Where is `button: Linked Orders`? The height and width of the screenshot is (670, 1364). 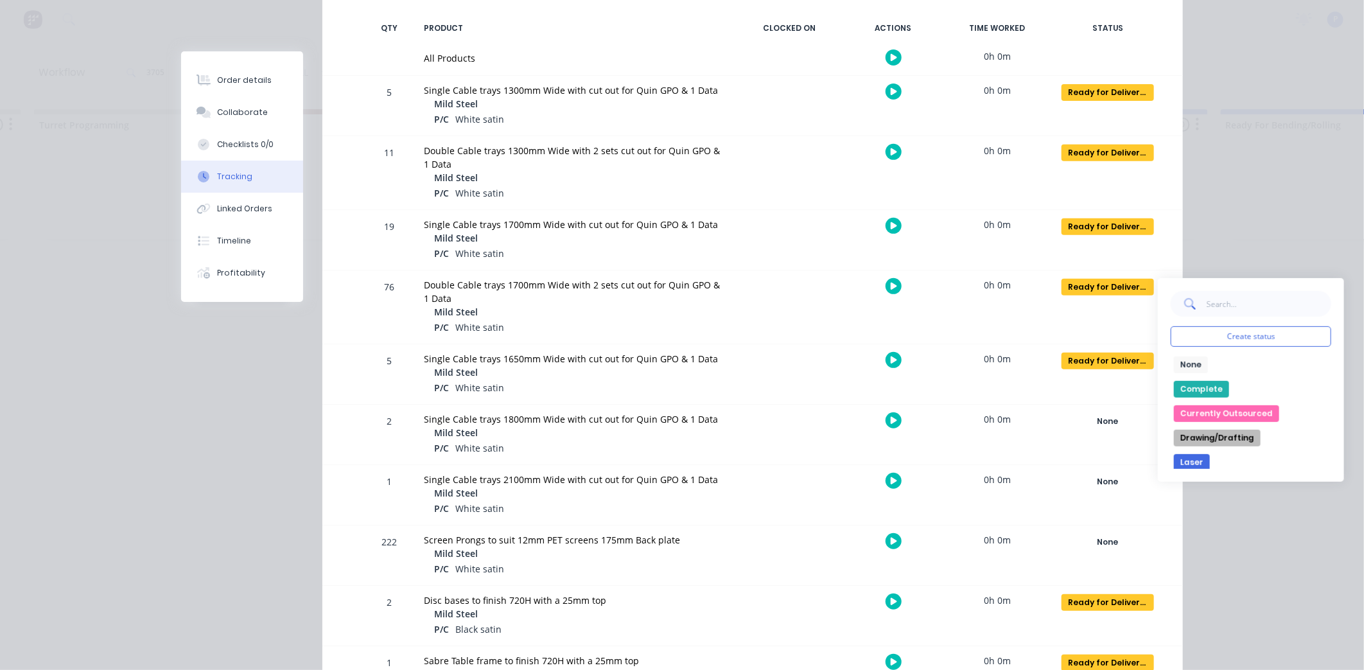
button: Linked Orders is located at coordinates (242, 209).